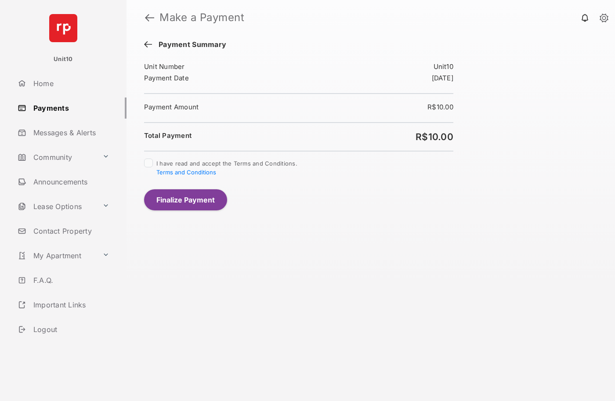 The height and width of the screenshot is (401, 615). Describe the element at coordinates (63, 305) in the screenshot. I see `a: Important Links` at that location.